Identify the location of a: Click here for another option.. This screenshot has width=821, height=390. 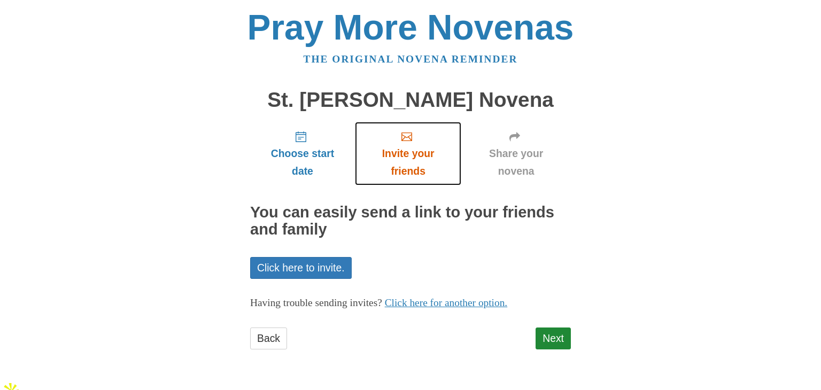
(446, 302).